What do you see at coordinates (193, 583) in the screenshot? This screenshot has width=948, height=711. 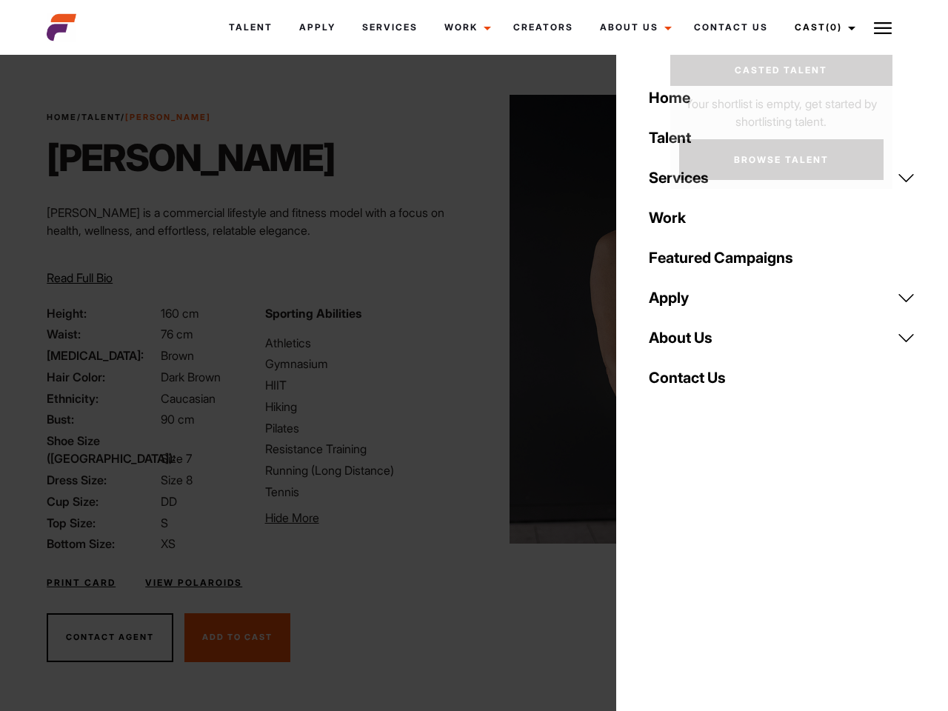 I see `a: View Polaroids` at bounding box center [193, 583].